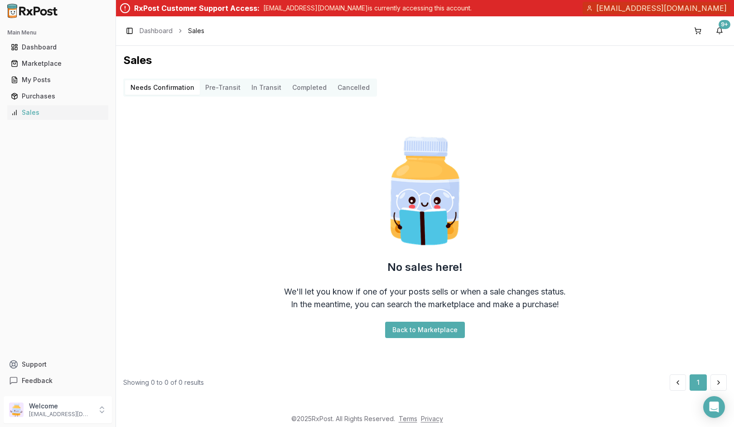  I want to click on button: Needs Confirmation, so click(162, 87).